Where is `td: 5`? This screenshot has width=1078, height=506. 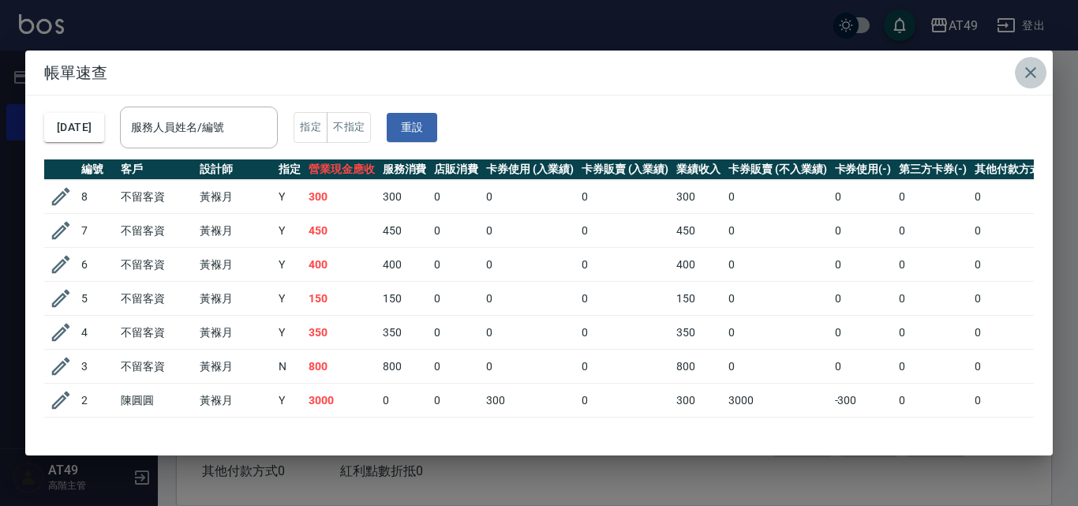 td: 5 is located at coordinates (97, 298).